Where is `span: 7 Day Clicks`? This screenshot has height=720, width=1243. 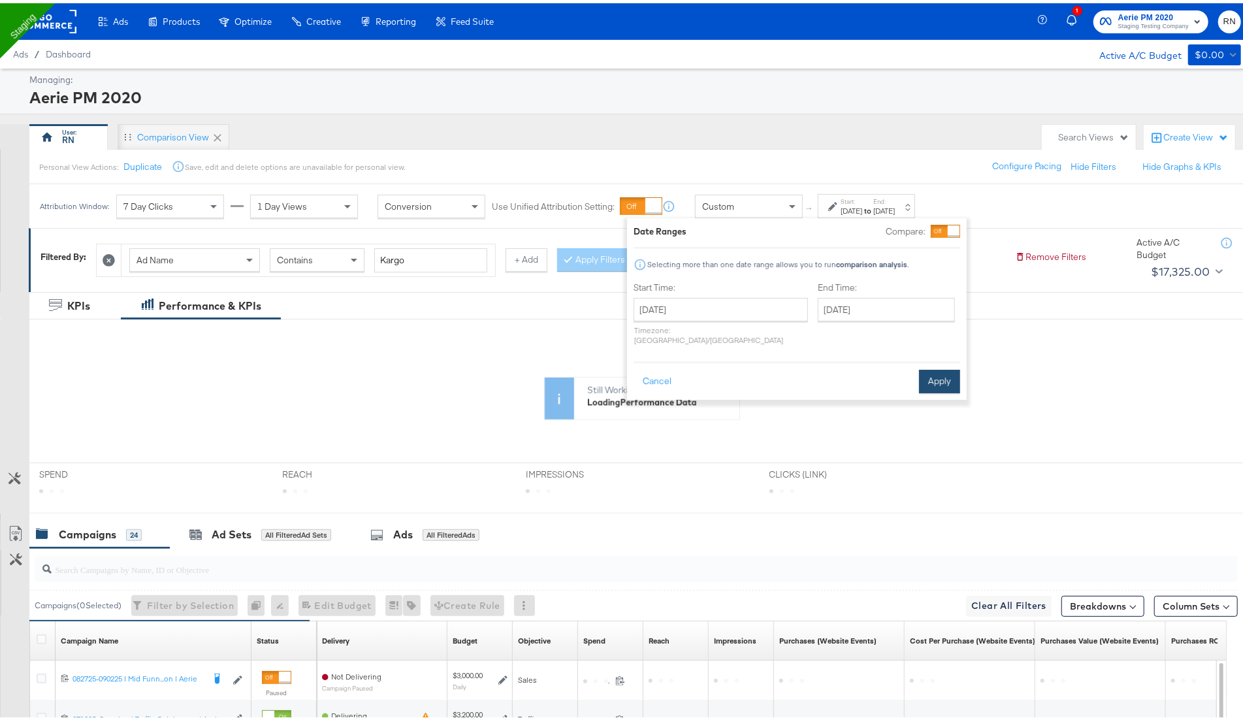 span: 7 Day Clicks is located at coordinates (148, 203).